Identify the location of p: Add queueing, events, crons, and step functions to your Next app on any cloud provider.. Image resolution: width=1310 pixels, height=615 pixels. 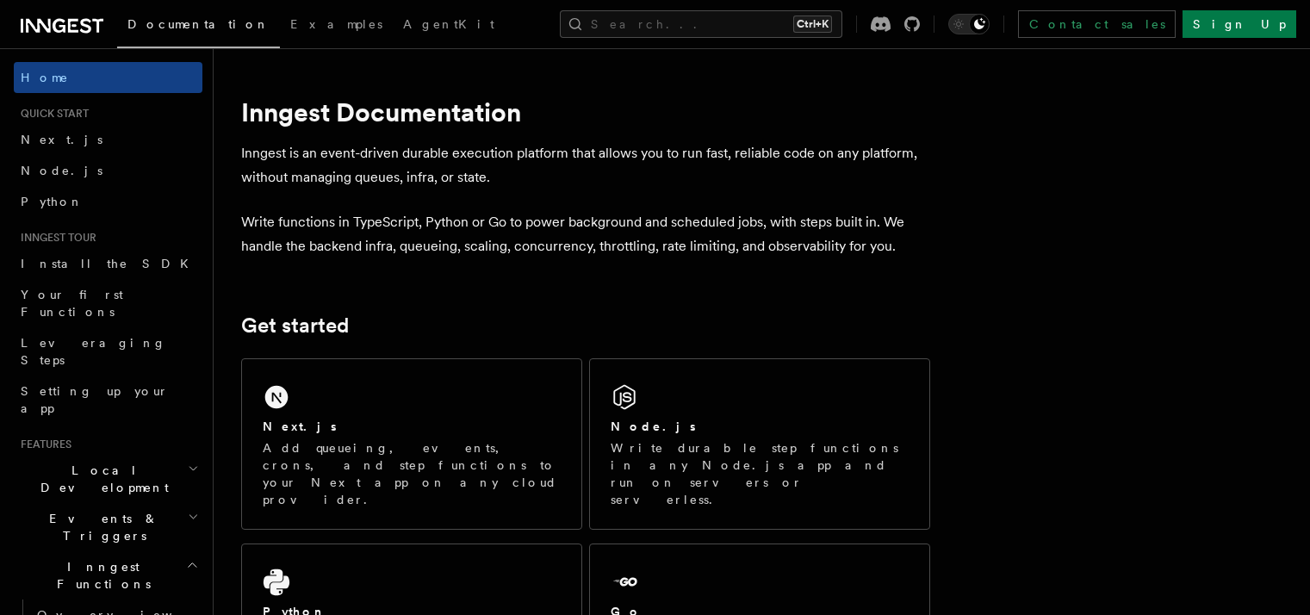
(412, 474).